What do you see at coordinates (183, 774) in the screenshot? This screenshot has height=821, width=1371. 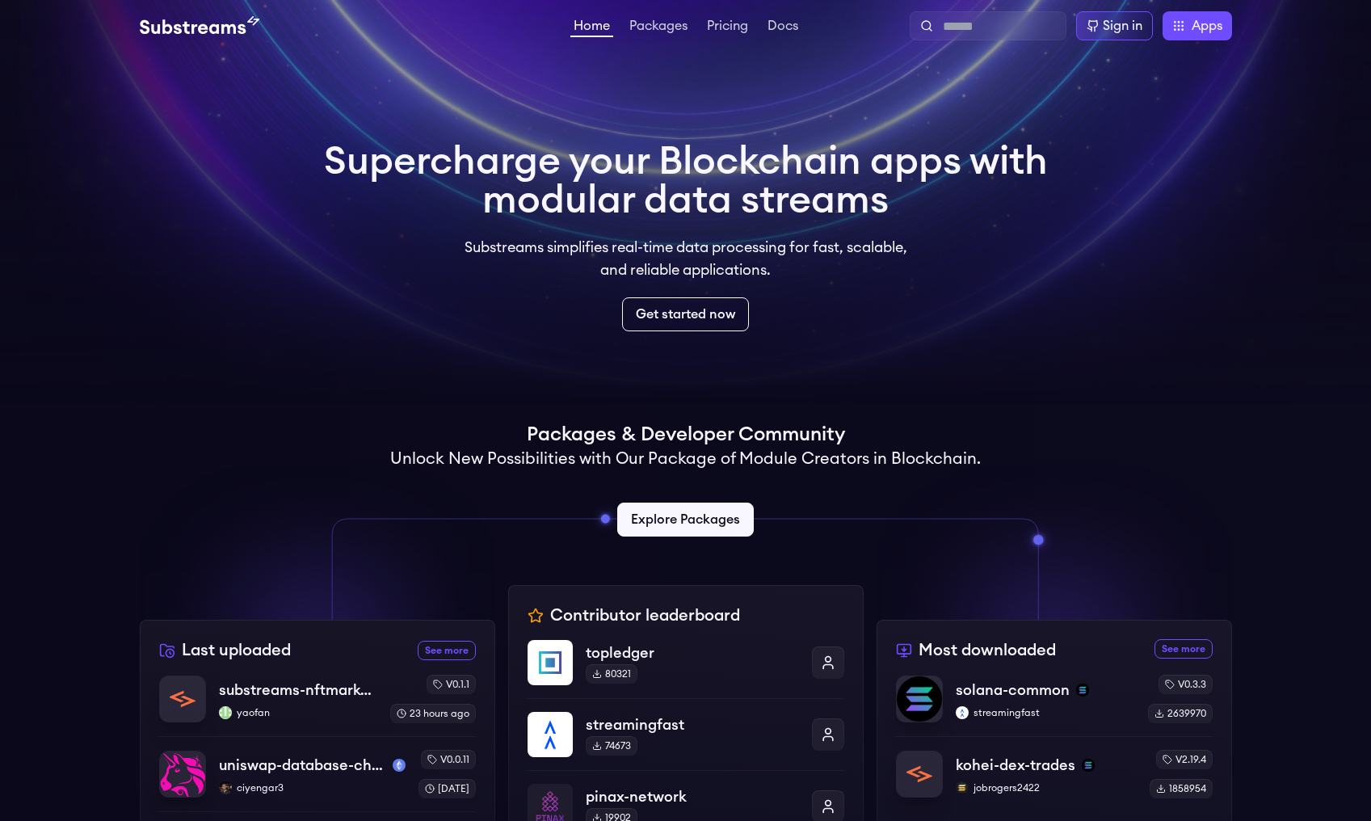 I see `img: uniswap-database-changes-sepolia` at bounding box center [183, 774].